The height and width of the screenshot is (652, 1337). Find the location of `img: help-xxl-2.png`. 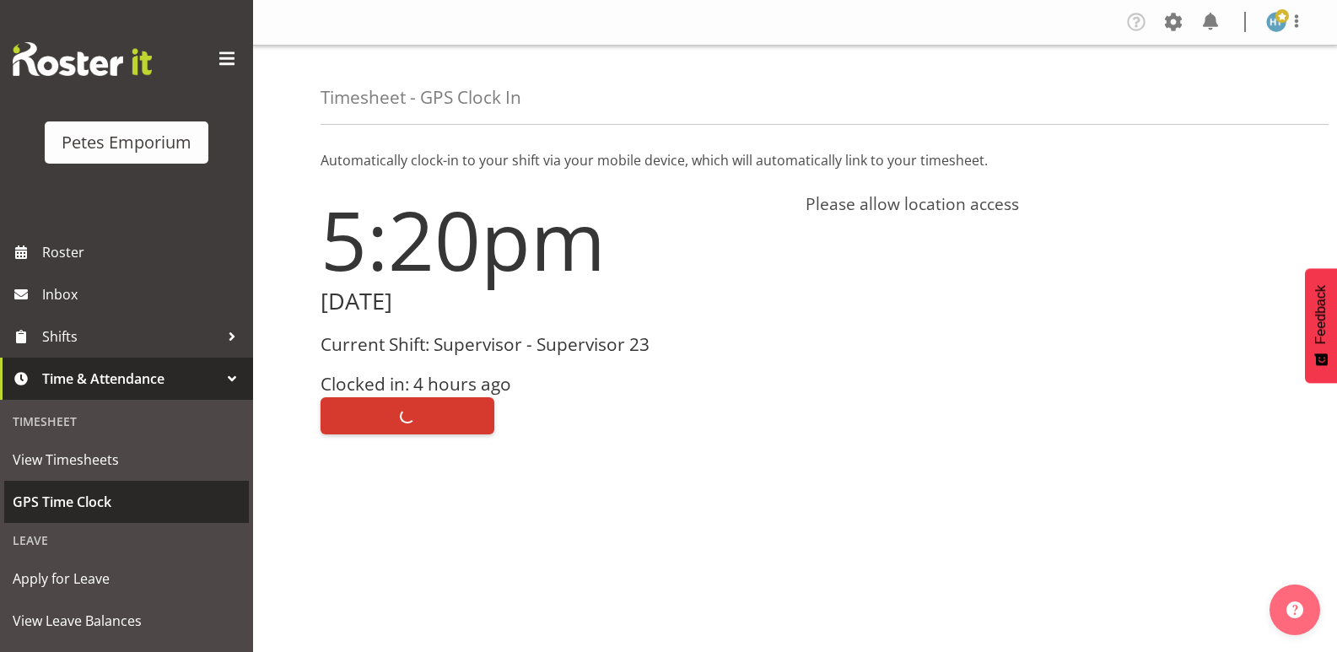

img: help-xxl-2.png is located at coordinates (1295, 610).